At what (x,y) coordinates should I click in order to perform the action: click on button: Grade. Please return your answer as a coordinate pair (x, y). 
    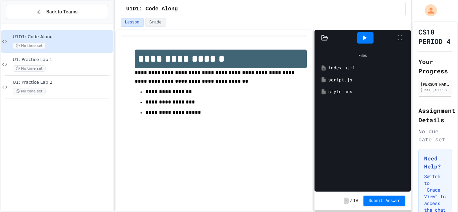
    Looking at the image, I should click on (155, 22).